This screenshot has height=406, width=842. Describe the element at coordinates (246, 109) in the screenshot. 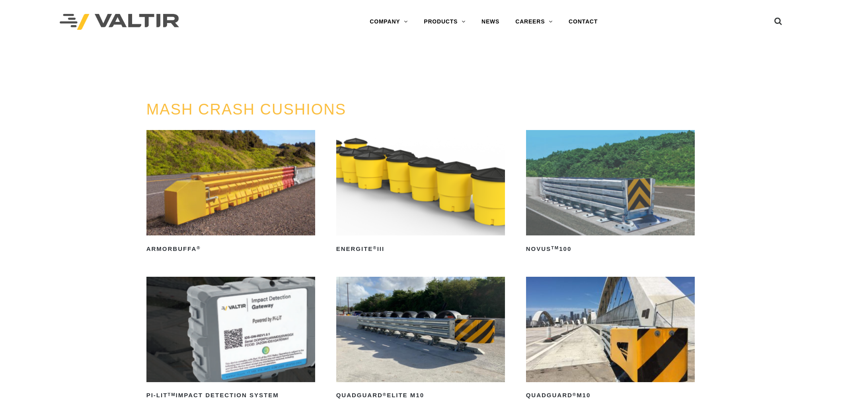

I see `a: MASH CRASH CUSHIONS` at that location.